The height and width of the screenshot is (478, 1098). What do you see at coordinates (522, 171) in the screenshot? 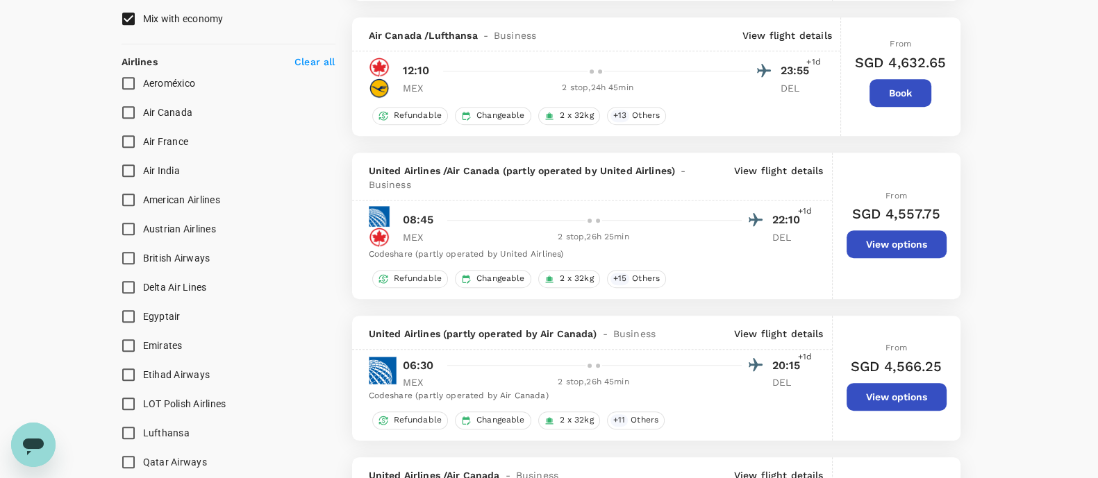
I see `span: United Airlines / Air Canada (partly operated by United Airlines)` at bounding box center [522, 171].